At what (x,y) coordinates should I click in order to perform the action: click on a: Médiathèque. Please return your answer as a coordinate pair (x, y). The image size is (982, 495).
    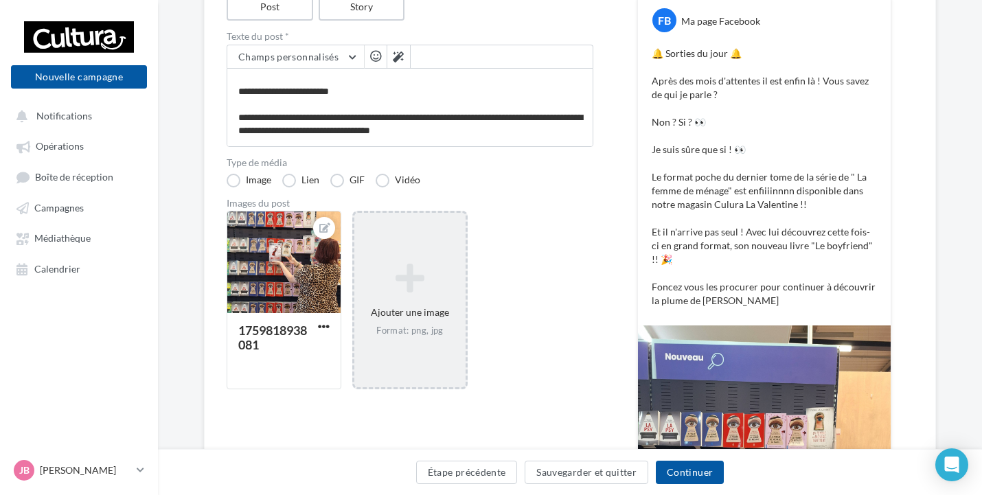
    Looking at the image, I should click on (79, 238).